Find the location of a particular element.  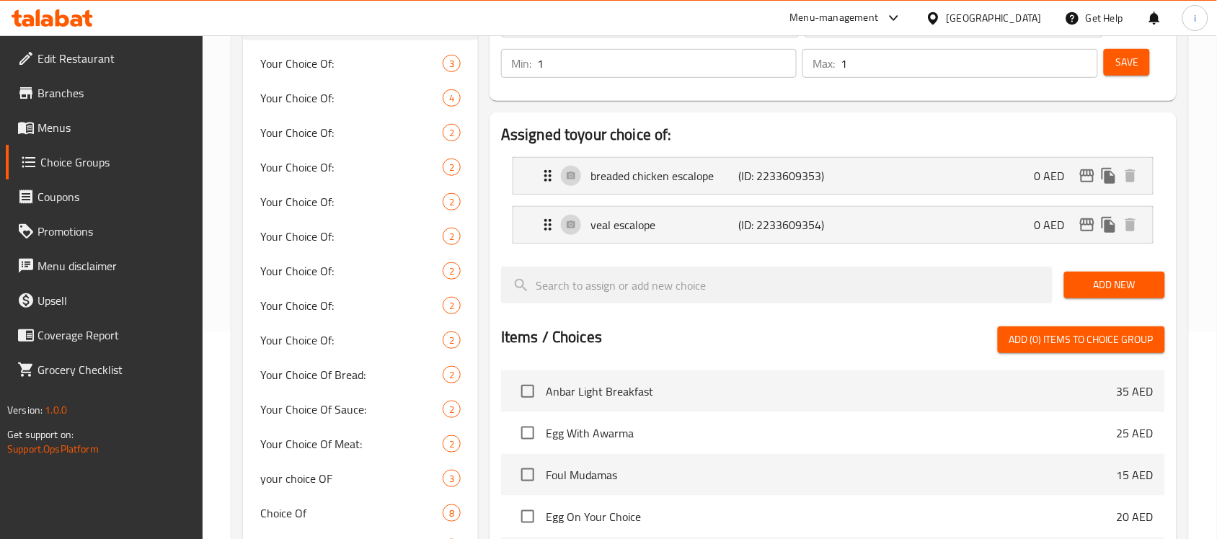

div: Your Choice Of:4 is located at coordinates (361, 98).